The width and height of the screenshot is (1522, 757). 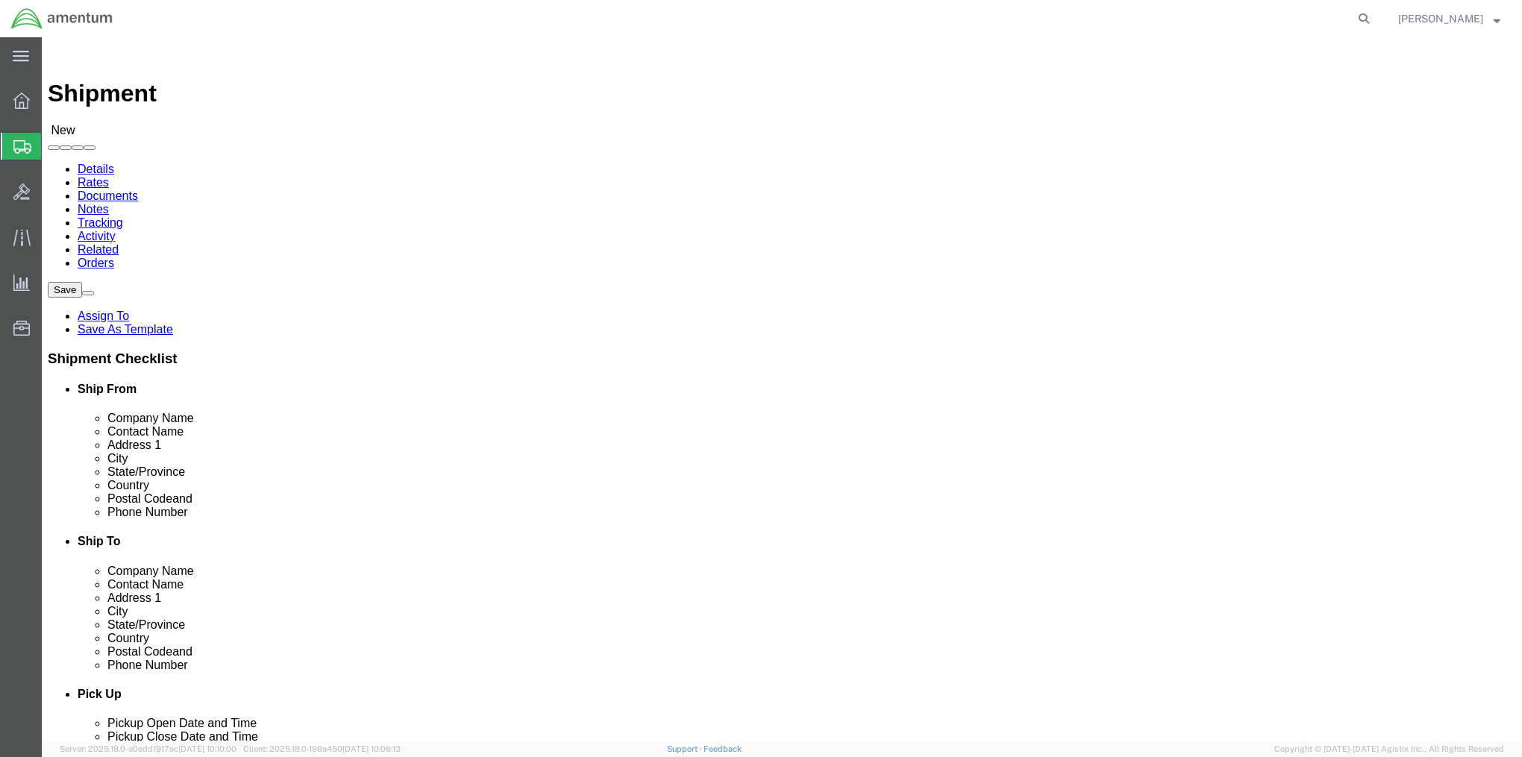 What do you see at coordinates (321, 749) in the screenshot?
I see `span: Client: 2025.18.0-198a450` at bounding box center [321, 749].